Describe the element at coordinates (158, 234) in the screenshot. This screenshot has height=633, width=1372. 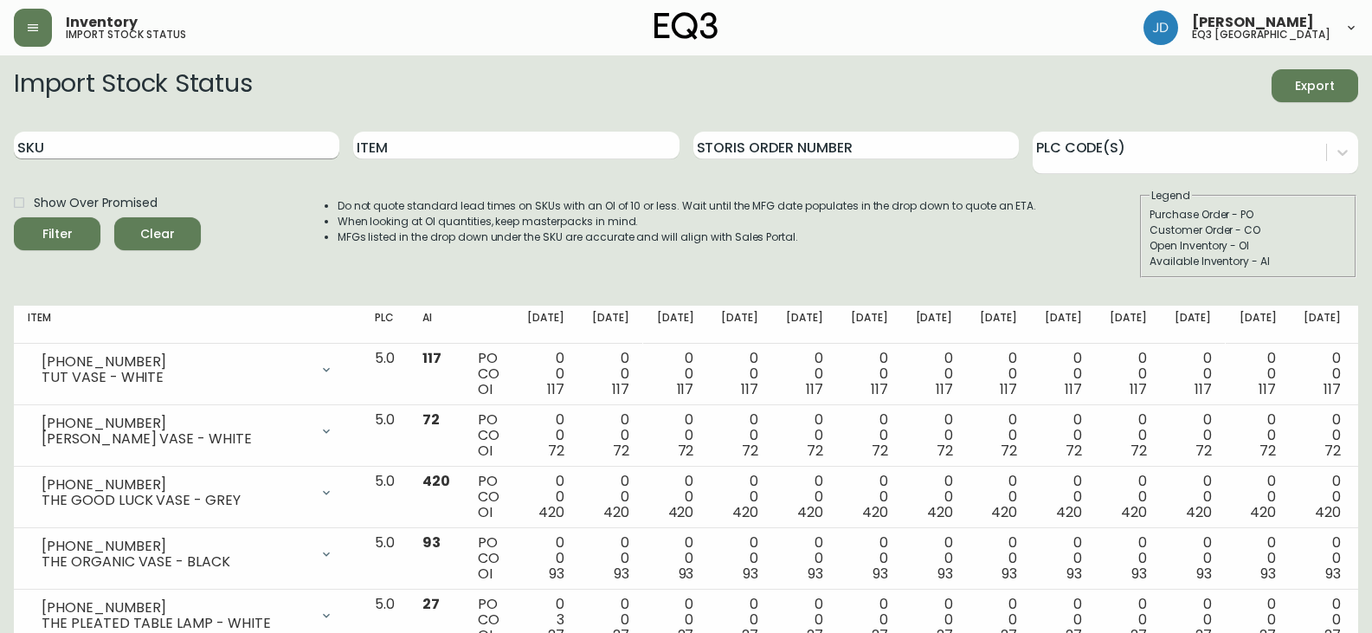
I see `button: Clear` at that location.